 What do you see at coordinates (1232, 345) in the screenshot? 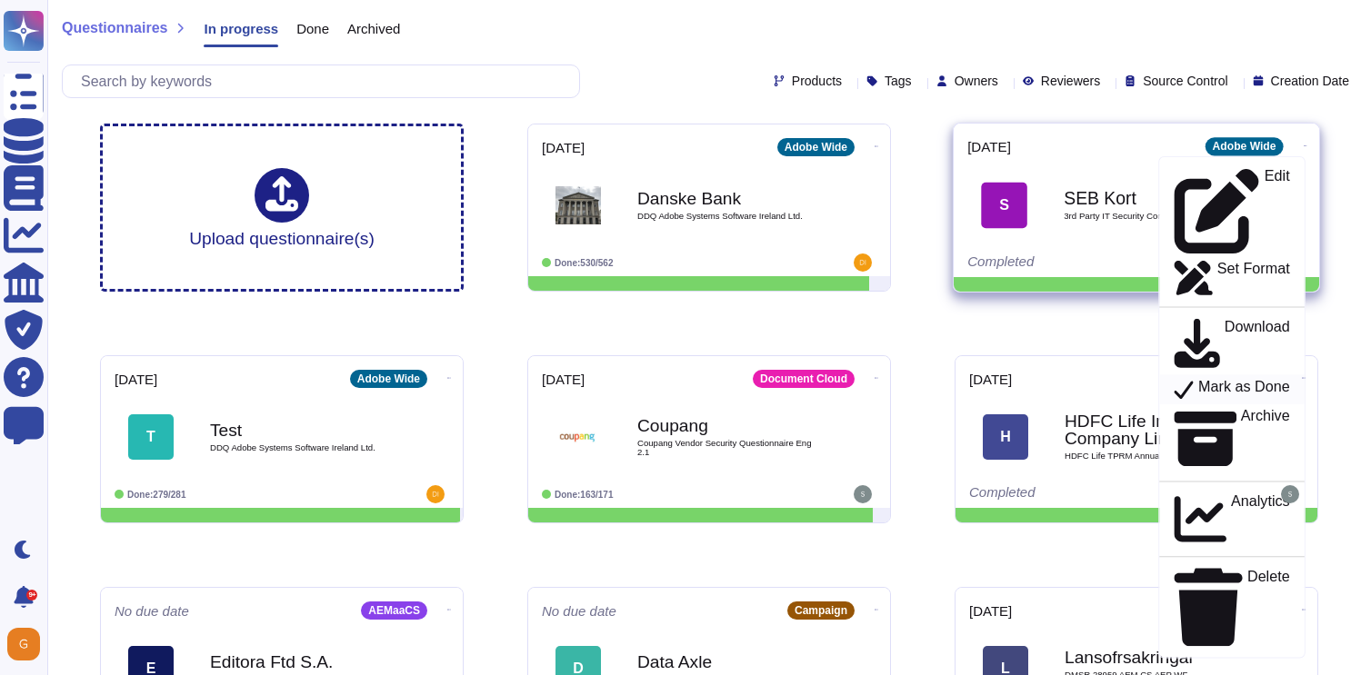
I see `a: Download` at bounding box center [1232, 345].